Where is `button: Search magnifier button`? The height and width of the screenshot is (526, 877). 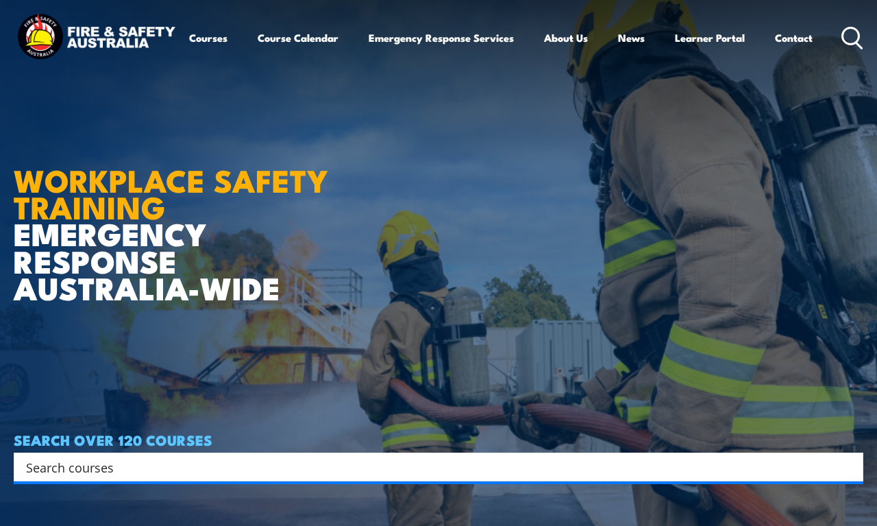
button: Search magnifier button is located at coordinates (849, 467).